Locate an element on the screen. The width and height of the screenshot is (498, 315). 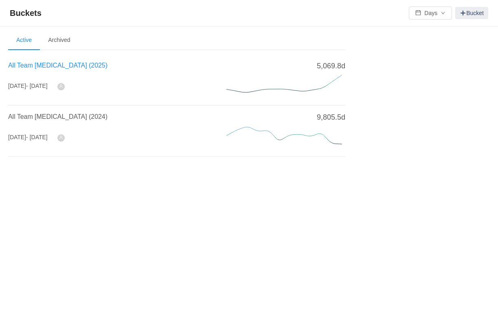
a: Bucket is located at coordinates (471, 13).